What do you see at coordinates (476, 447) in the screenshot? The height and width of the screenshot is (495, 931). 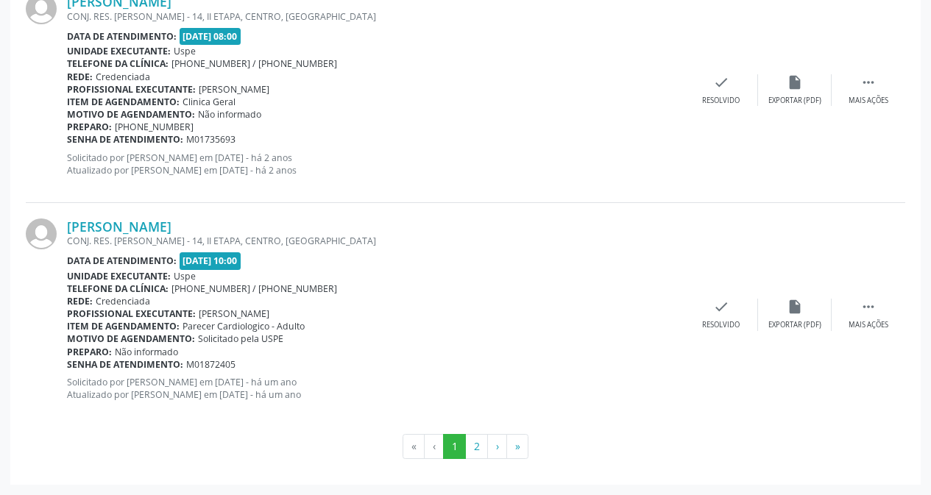 I see `button: Go to page 2` at bounding box center [476, 447].